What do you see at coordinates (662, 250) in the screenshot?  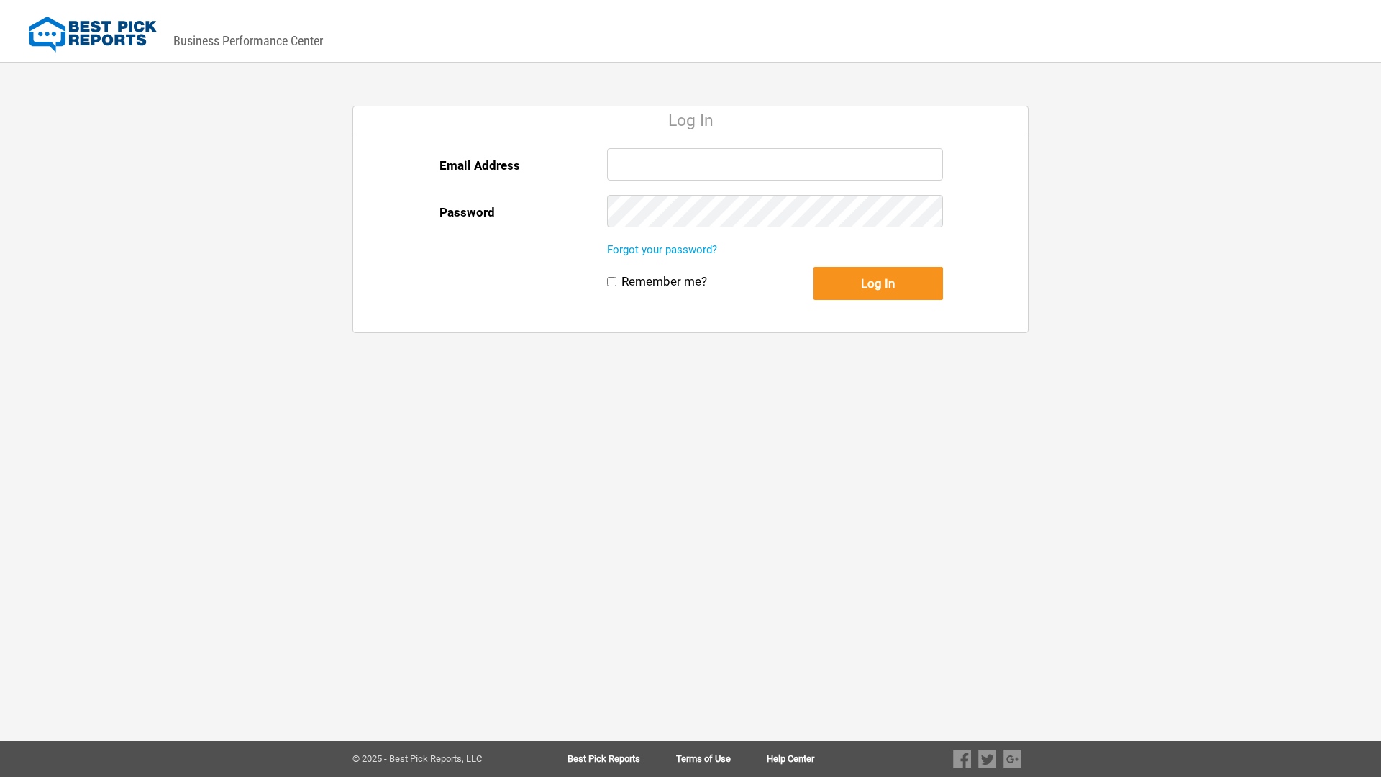 I see `a: Forgot your password?` at bounding box center [662, 250].